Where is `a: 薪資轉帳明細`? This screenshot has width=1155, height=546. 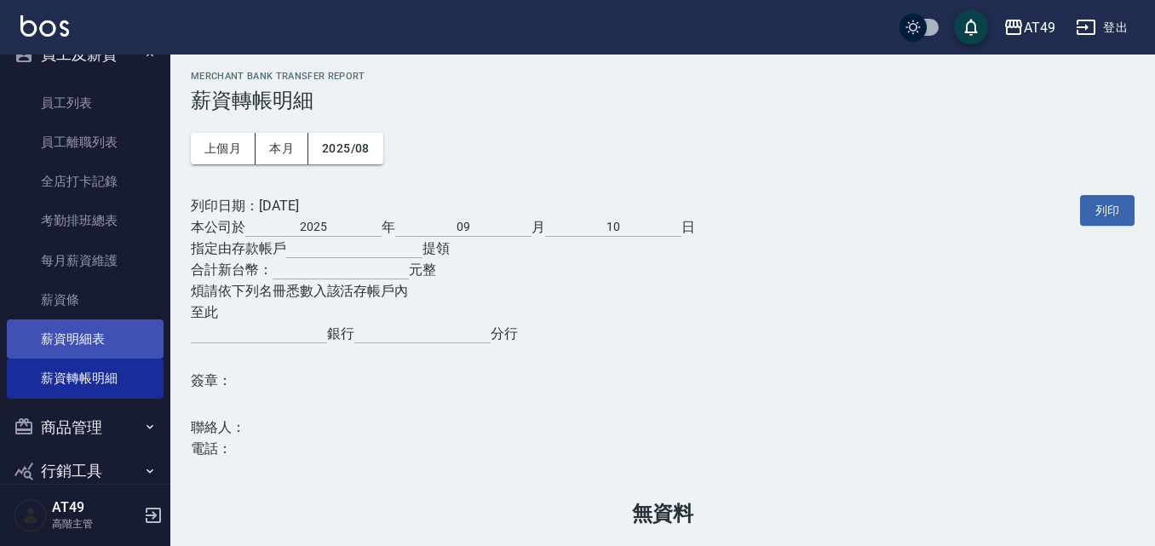 a: 薪資轉帳明細 is located at coordinates (85, 378).